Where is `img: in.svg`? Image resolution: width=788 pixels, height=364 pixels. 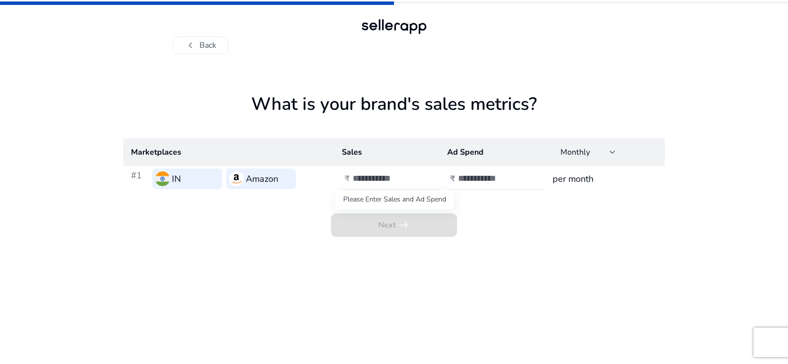 img: in.svg is located at coordinates (163, 179).